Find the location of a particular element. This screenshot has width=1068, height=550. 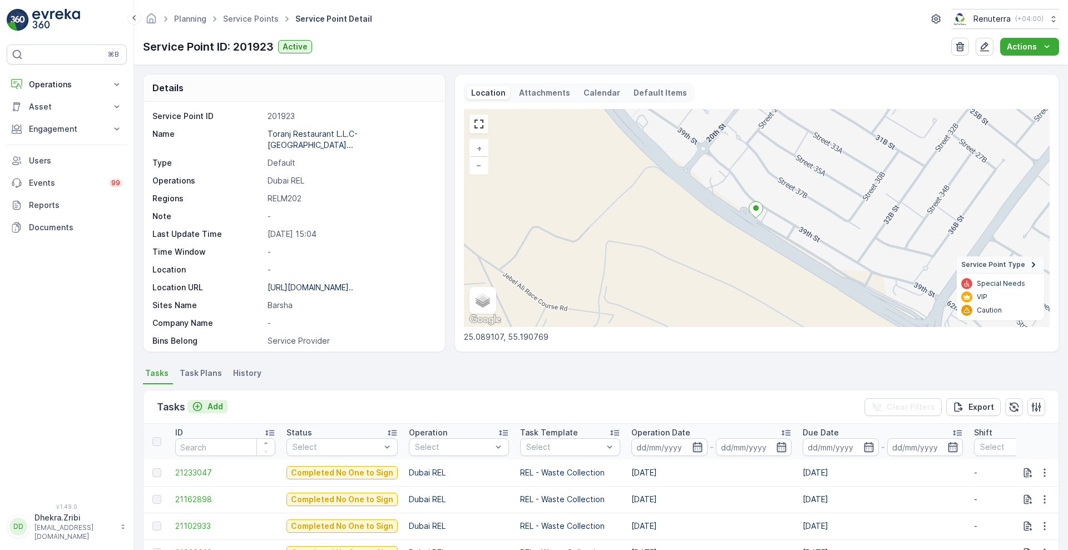

p: Company Name is located at coordinates (208, 323).